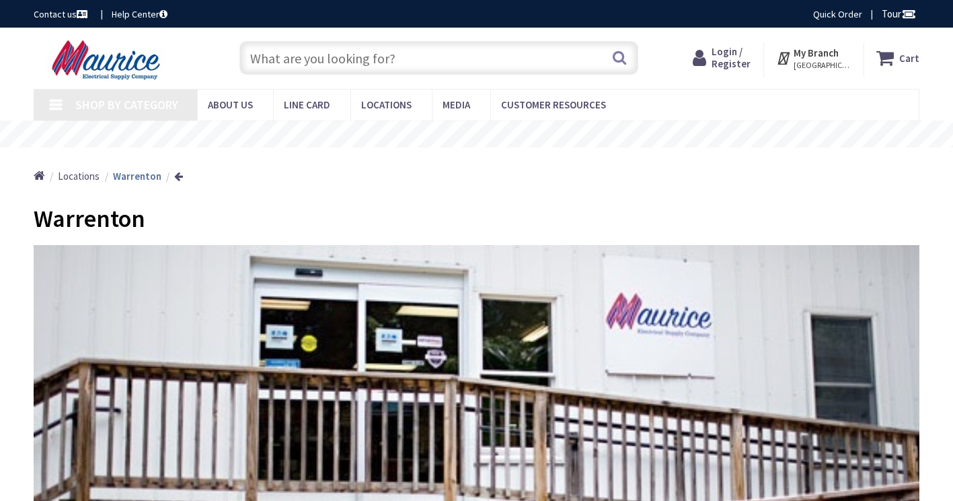  Describe the element at coordinates (137, 176) in the screenshot. I see `strong: Warrenton` at that location.